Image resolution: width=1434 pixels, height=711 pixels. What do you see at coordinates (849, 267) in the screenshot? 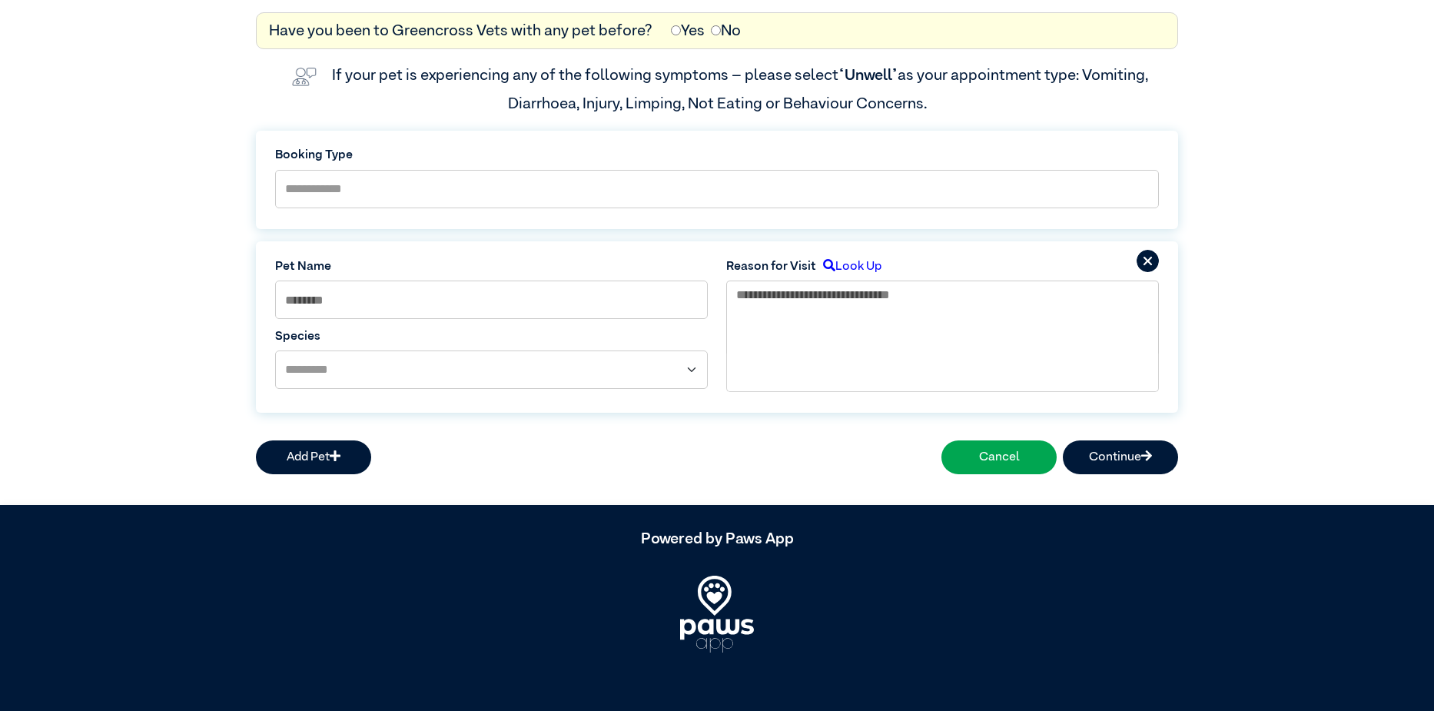
I see `label: Look Up` at bounding box center [849, 267].